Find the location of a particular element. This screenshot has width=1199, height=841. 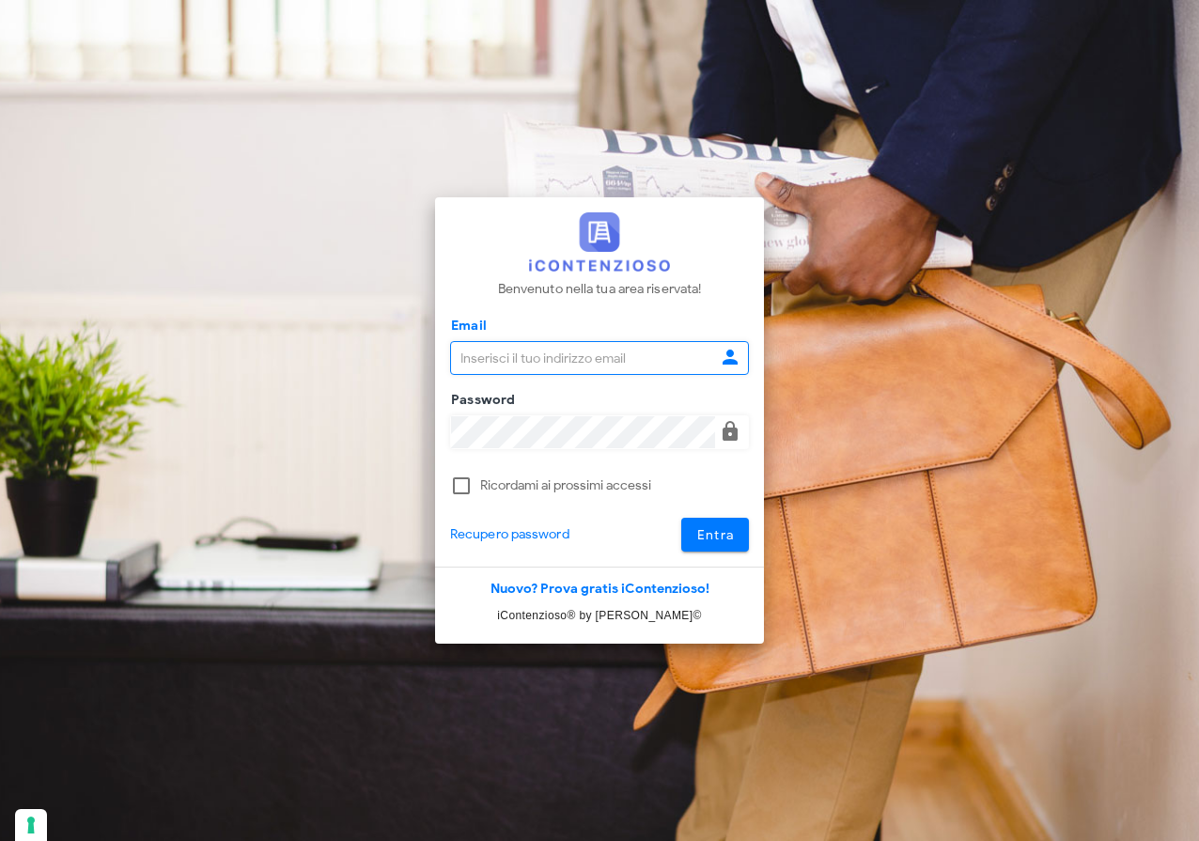

a: Nuovo? Prova gratis iContenzioso! is located at coordinates (599, 588).